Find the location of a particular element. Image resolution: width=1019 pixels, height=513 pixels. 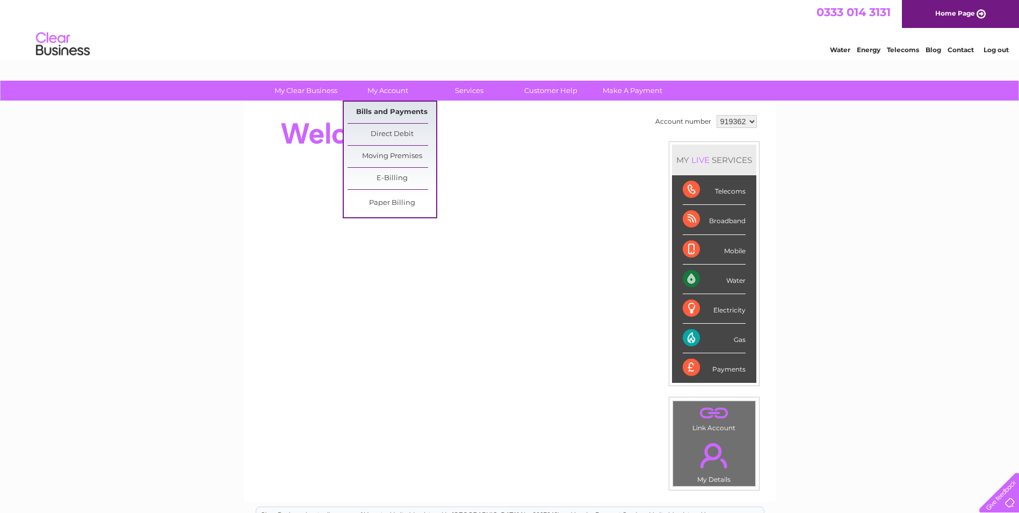

td: Link Account is located at coordinates (714, 417).